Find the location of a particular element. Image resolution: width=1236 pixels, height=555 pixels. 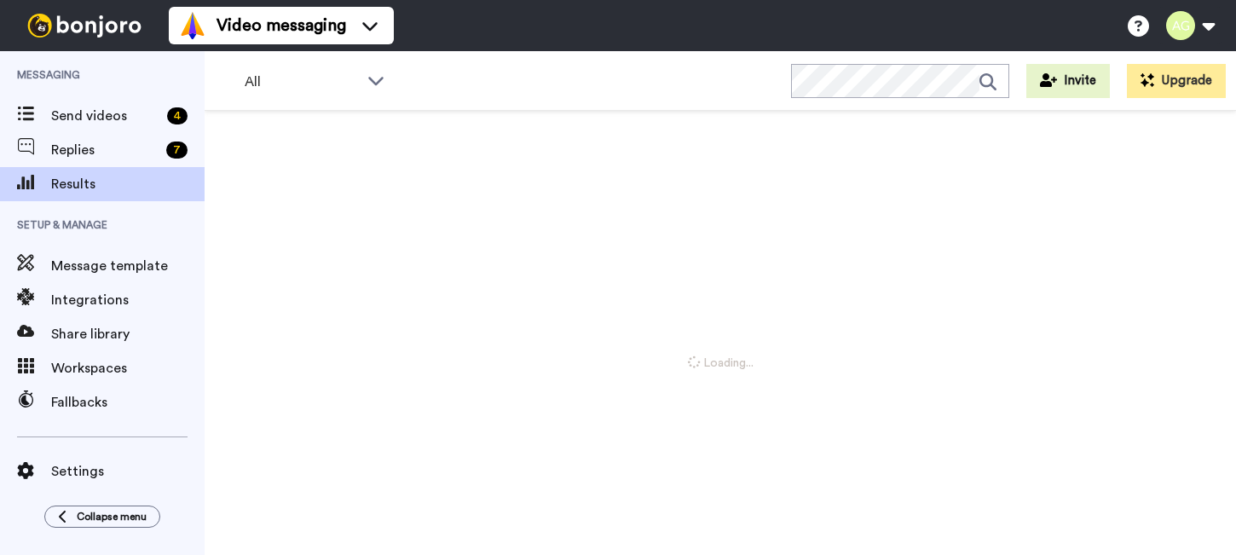

span: Workspaces is located at coordinates (128, 368).